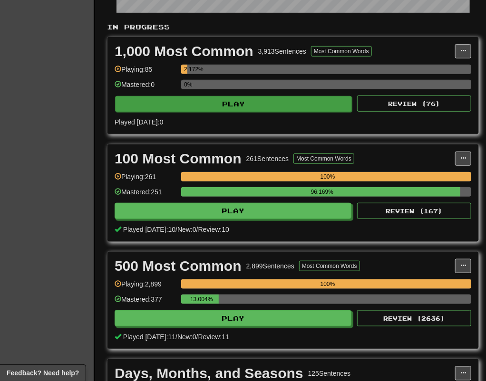 This screenshot has width=486, height=381. What do you see at coordinates (145, 72) in the screenshot?
I see `div: Playing: 85` at bounding box center [145, 72].